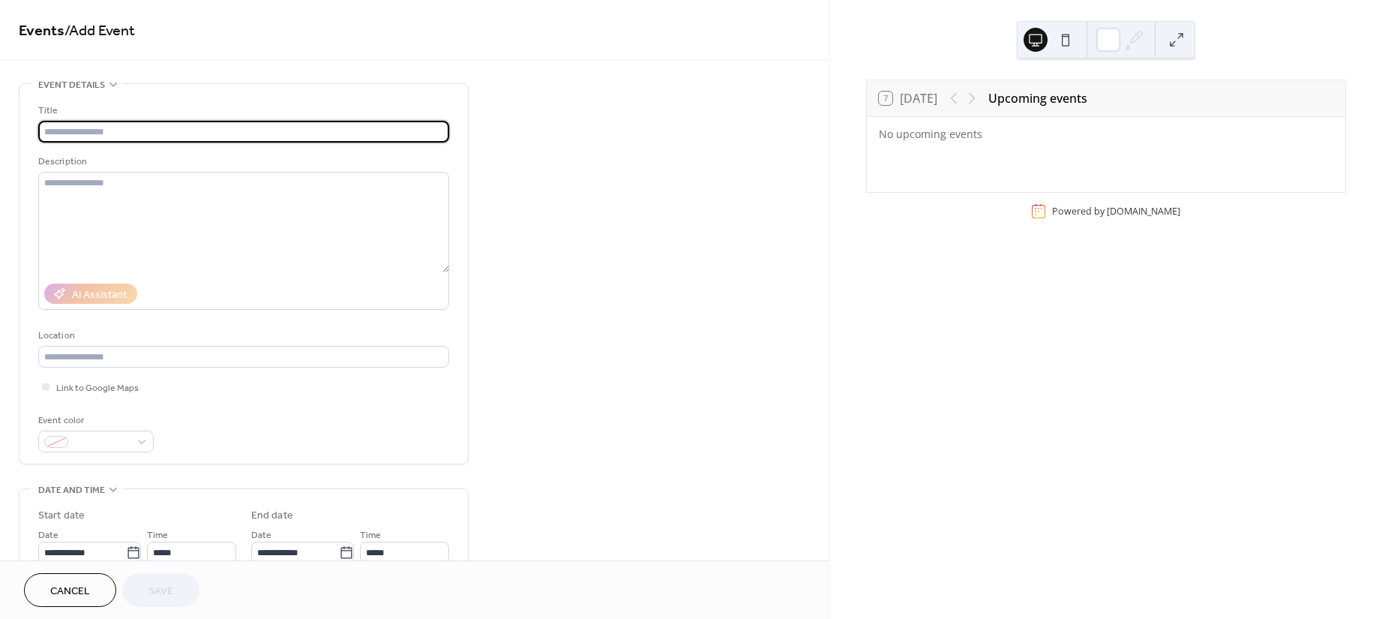  Describe the element at coordinates (272, 515) in the screenshot. I see `div: End date` at that location.